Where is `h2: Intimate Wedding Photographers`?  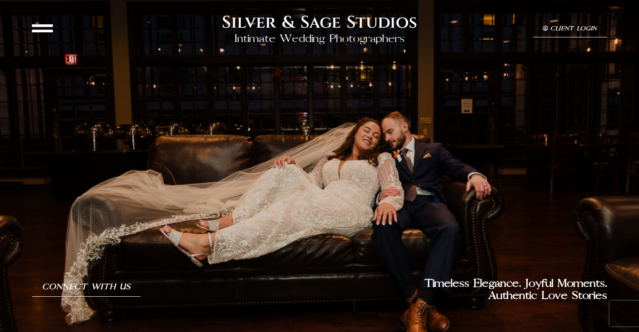 h2: Intimate Wedding Photographers is located at coordinates (320, 39).